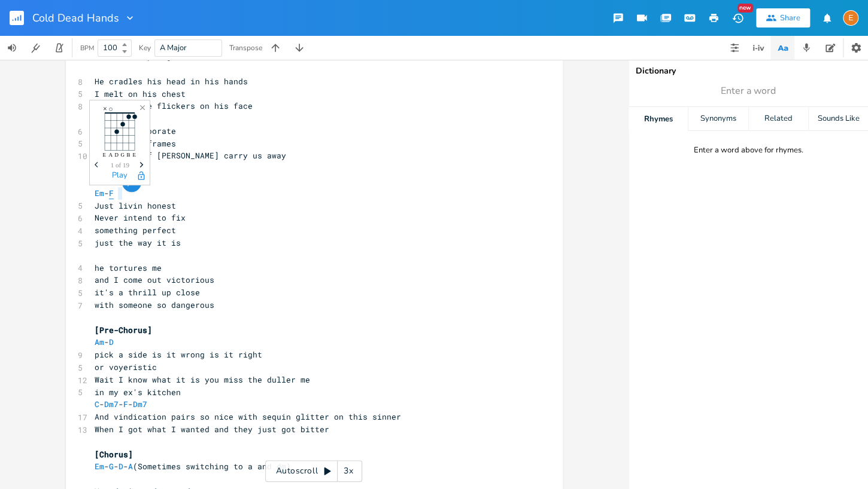 The height and width of the screenshot is (489, 868). I want to click on div: Rhymes, so click(658, 119).